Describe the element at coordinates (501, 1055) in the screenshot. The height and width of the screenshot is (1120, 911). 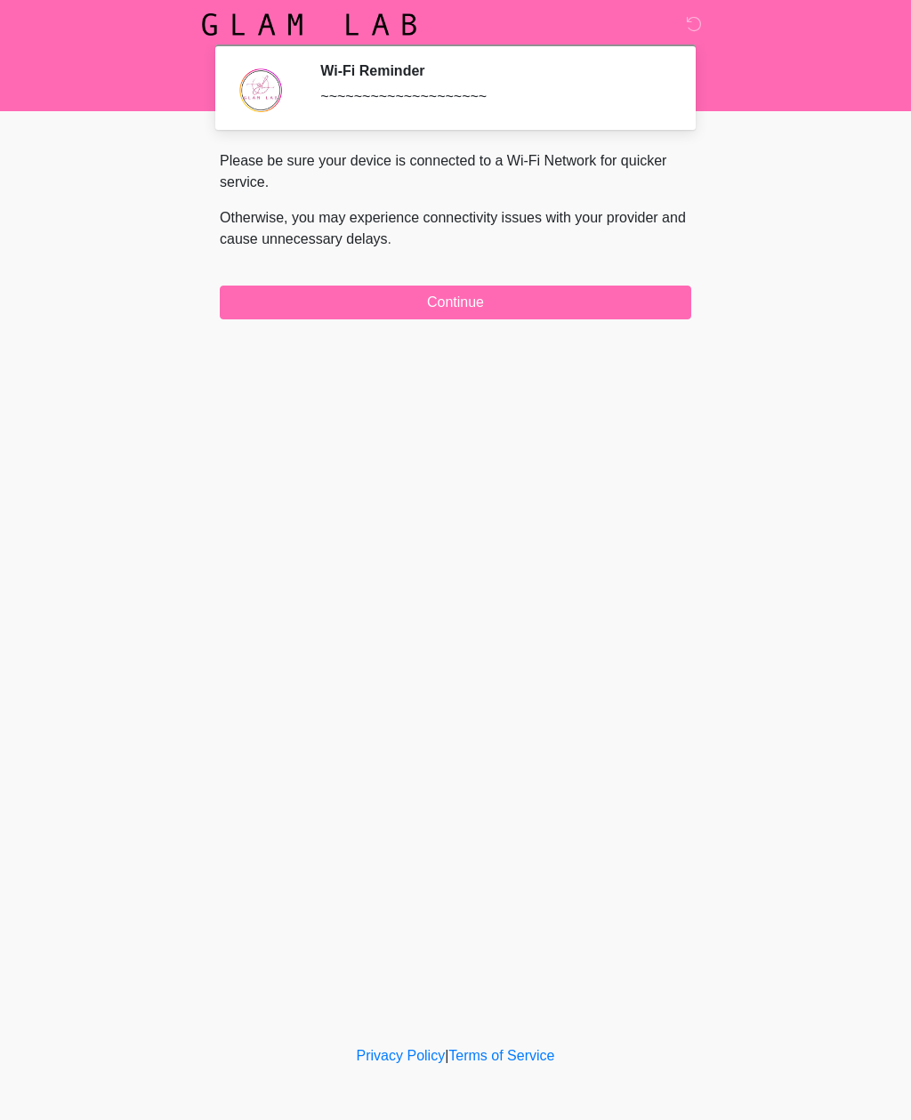
I see `a: Terms of Service` at that location.